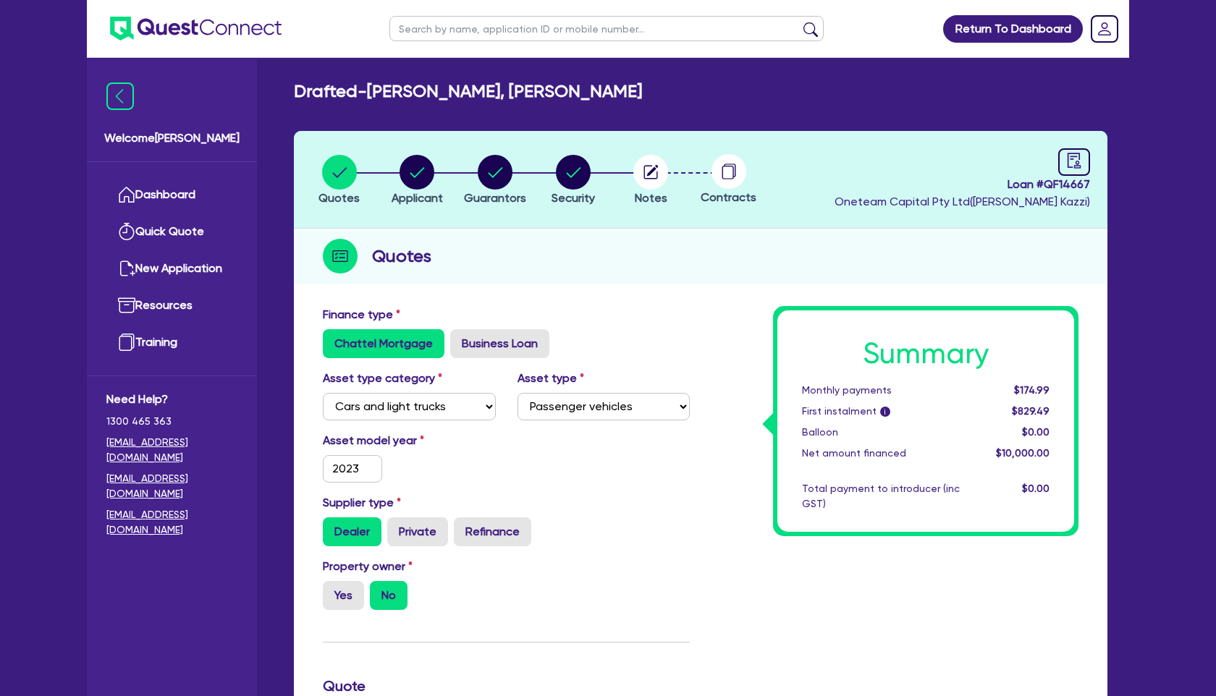 The height and width of the screenshot is (696, 1216). What do you see at coordinates (402, 256) in the screenshot?
I see `h2: Quotes` at bounding box center [402, 256].